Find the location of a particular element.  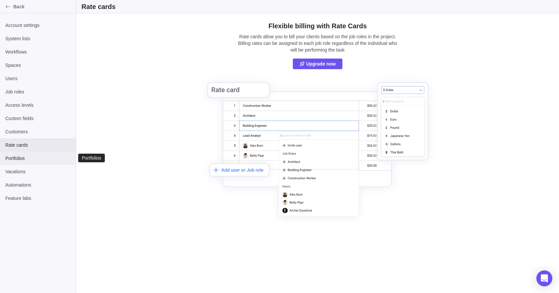

span: Access levels is located at coordinates (38, 105).